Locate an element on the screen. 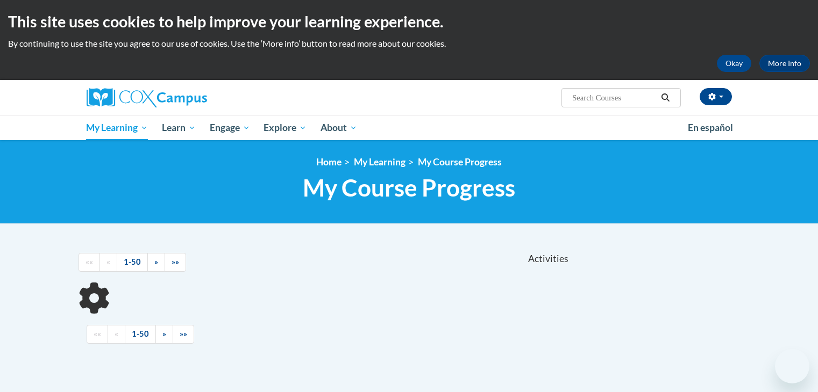  button: Search is located at coordinates (665, 98).